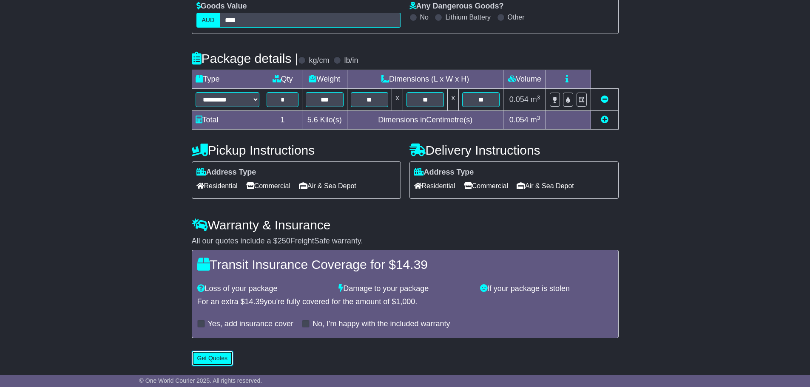 Image resolution: width=810 pixels, height=387 pixels. I want to click on label: No, so click(424, 17).